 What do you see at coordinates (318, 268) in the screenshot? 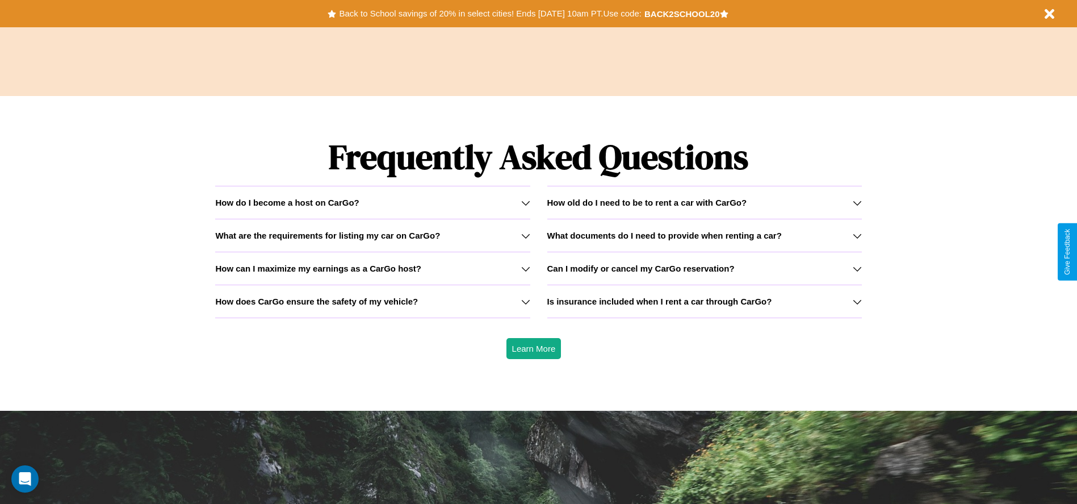
I see `h3: How can I maximize my earnings as a CarGo host?` at bounding box center [318, 268].